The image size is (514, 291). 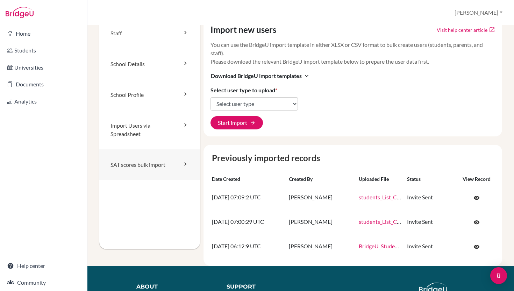 What do you see at coordinates (244, 90) in the screenshot?
I see `label: Select user type to upload` at bounding box center [244, 90].